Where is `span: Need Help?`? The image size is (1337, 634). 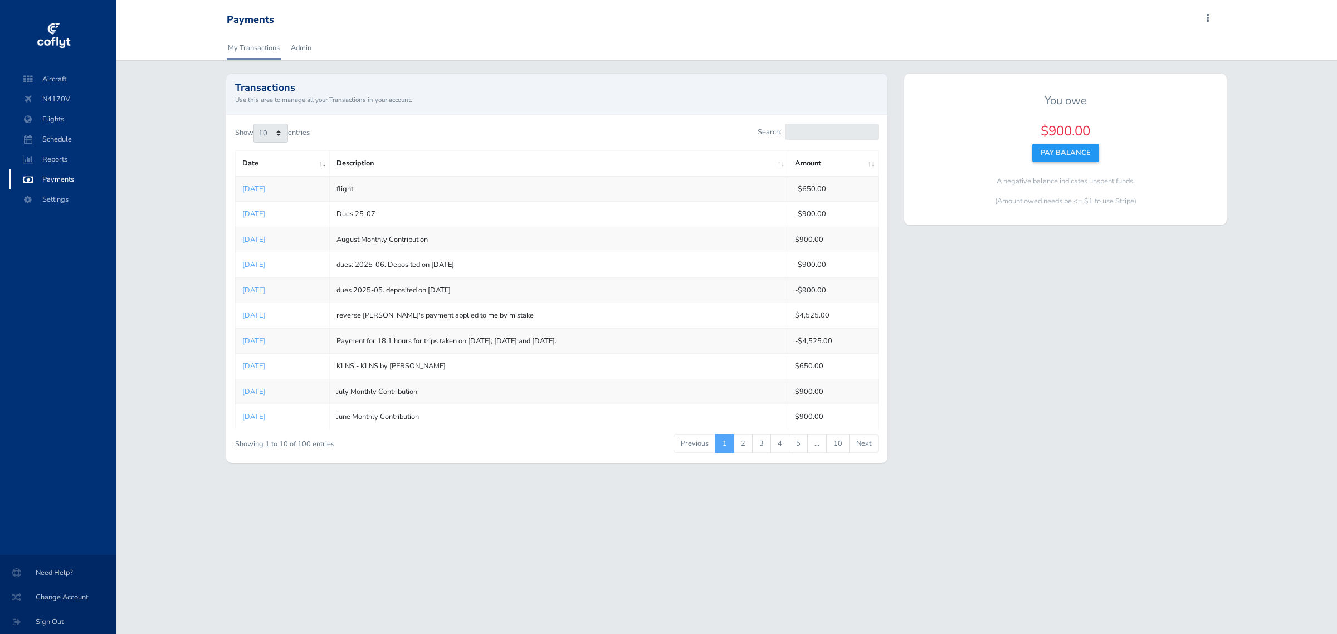 span: Need Help? is located at coordinates (58, 573).